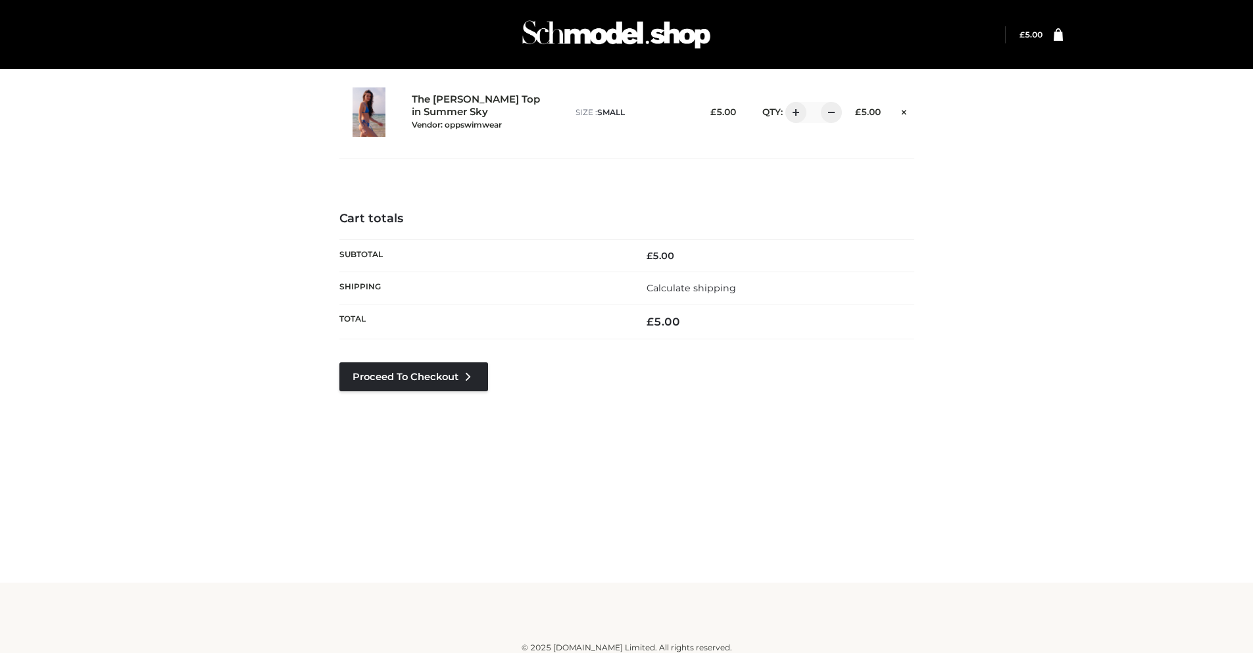 The width and height of the screenshot is (1253, 653). What do you see at coordinates (483, 322) in the screenshot?
I see `th: Total` at bounding box center [483, 322].